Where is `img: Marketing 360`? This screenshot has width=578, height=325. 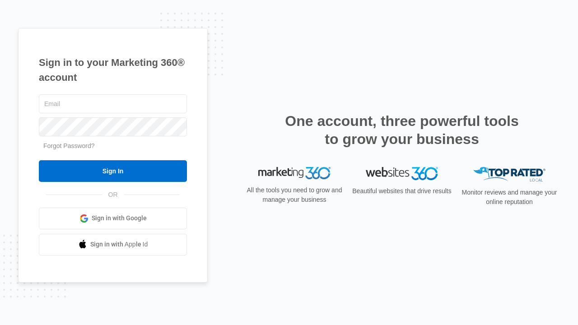
img: Marketing 360 is located at coordinates (294, 173).